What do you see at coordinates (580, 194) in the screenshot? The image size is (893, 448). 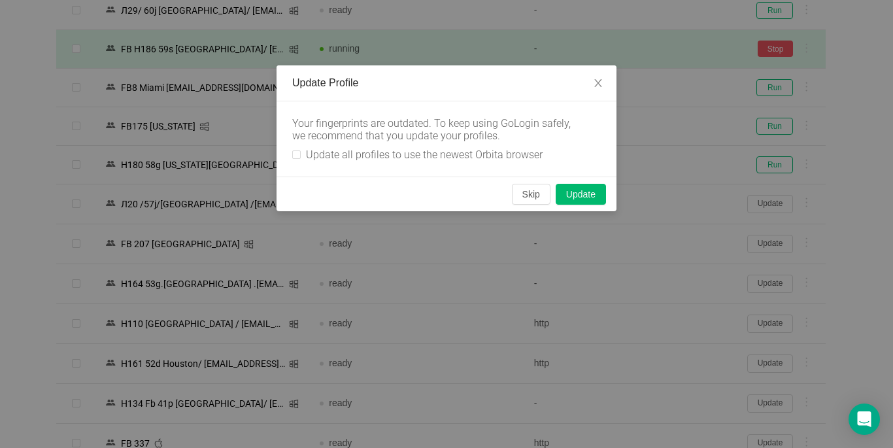 I see `button: Update` at bounding box center [580, 194].